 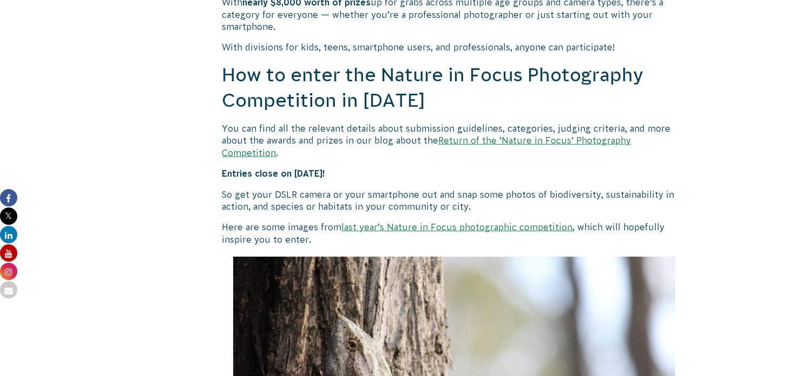 What do you see at coordinates (455, 233) in the screenshot?
I see `p: Here are some images from , which will hopefully inspire you to enter.` at bounding box center [455, 233].